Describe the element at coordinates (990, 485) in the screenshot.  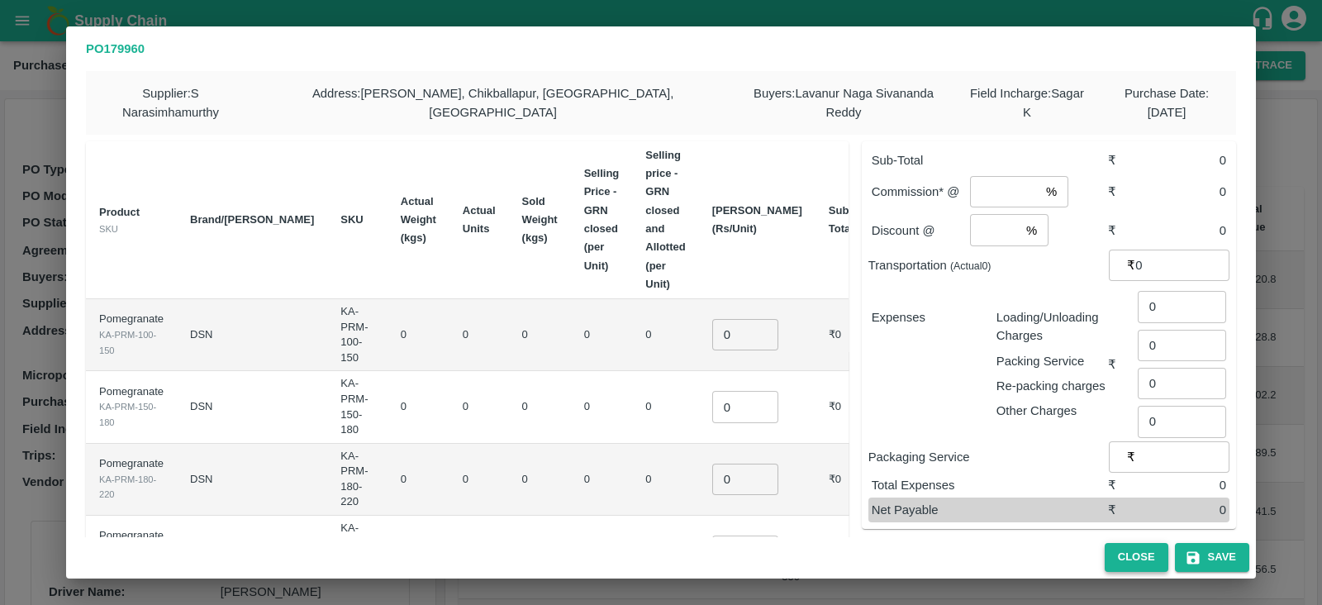
I see `p: Total Expenses` at that location.